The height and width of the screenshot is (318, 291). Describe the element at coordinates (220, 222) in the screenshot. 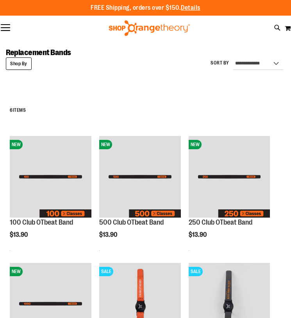

I see `a: 250 Club OTbeat Band` at that location.